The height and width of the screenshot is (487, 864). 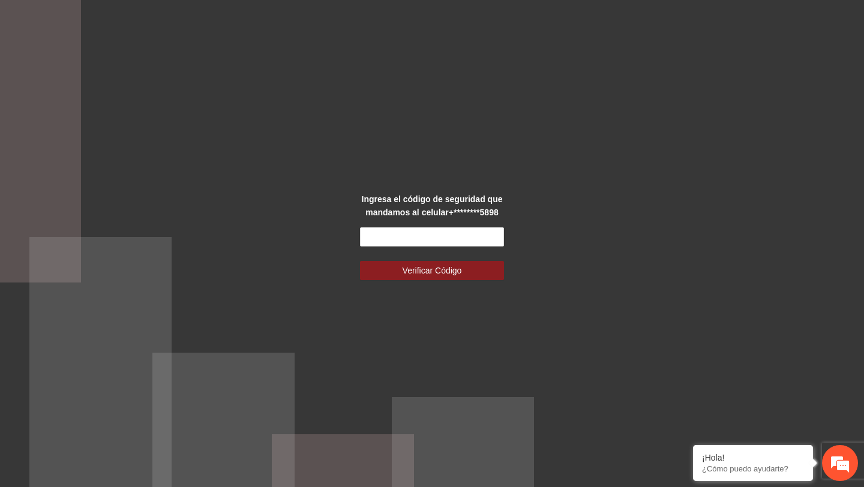 What do you see at coordinates (132, 69) in the screenshot?
I see `div: Chatee con nosotros ahora` at bounding box center [132, 69].